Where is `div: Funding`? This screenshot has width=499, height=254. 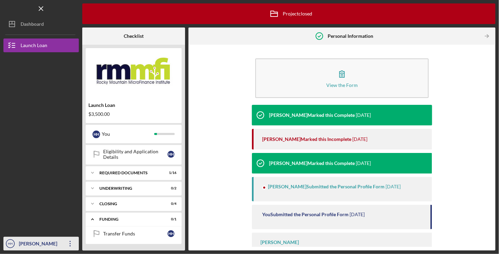 div: Funding is located at coordinates (129, 219).